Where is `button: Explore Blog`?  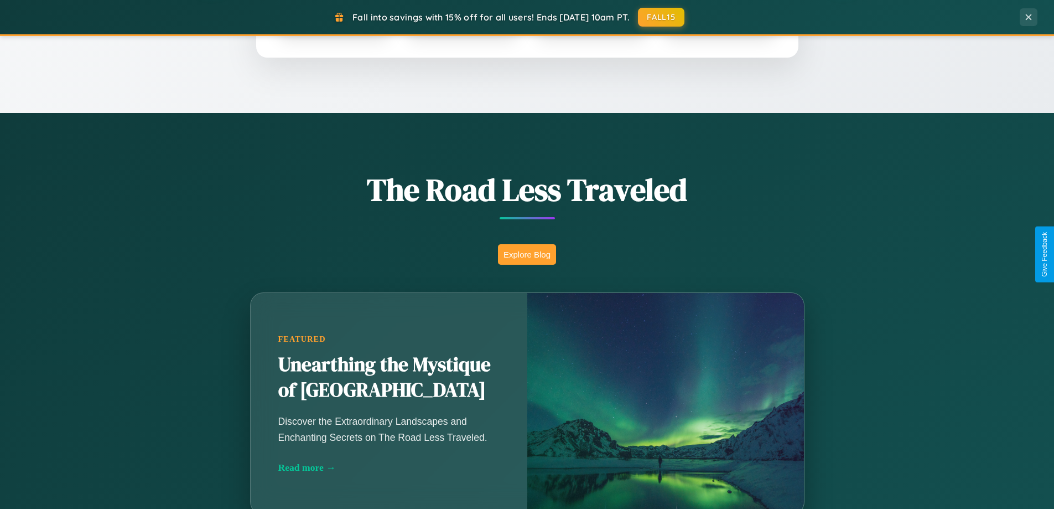
button: Explore Blog is located at coordinates (527, 254).